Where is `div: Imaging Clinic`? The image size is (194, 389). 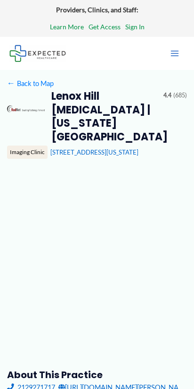 div: Imaging Clinic is located at coordinates (27, 152).